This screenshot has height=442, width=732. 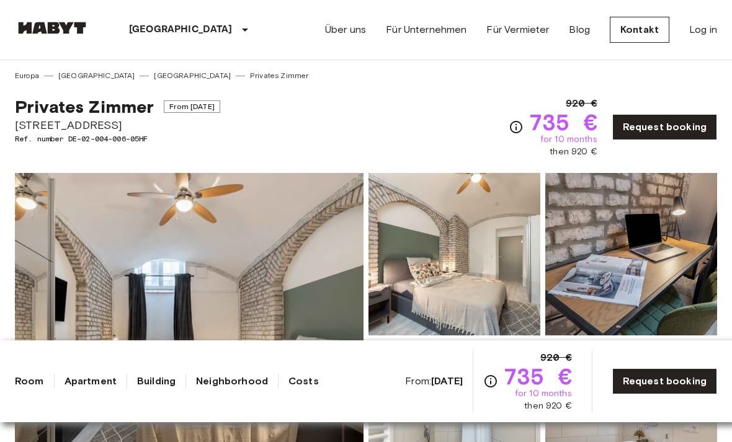 I want to click on span: Ref. number DE-02-004-006-05HF, so click(x=117, y=139).